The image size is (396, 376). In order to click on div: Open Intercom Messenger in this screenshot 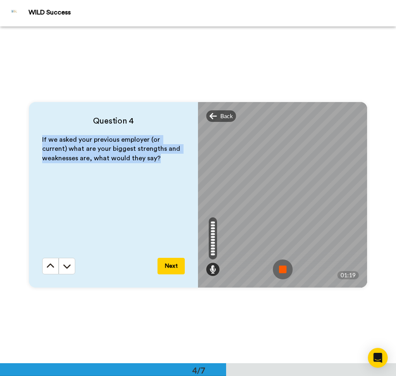, I will do `click(378, 358)`.